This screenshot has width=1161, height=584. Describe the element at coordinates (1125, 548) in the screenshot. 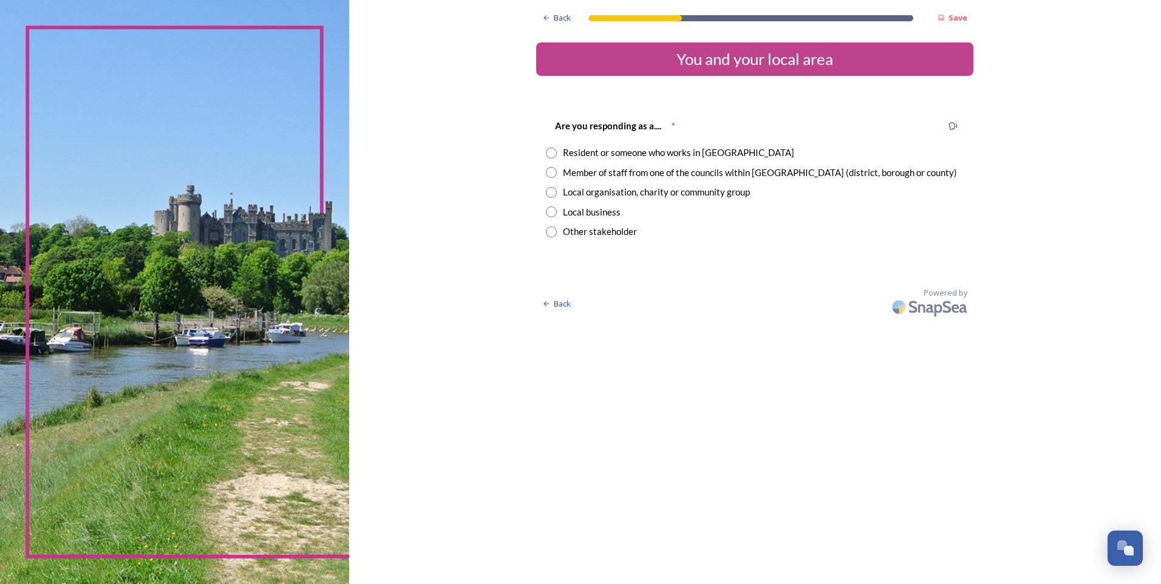

I see `button: Open Chat` at that location.